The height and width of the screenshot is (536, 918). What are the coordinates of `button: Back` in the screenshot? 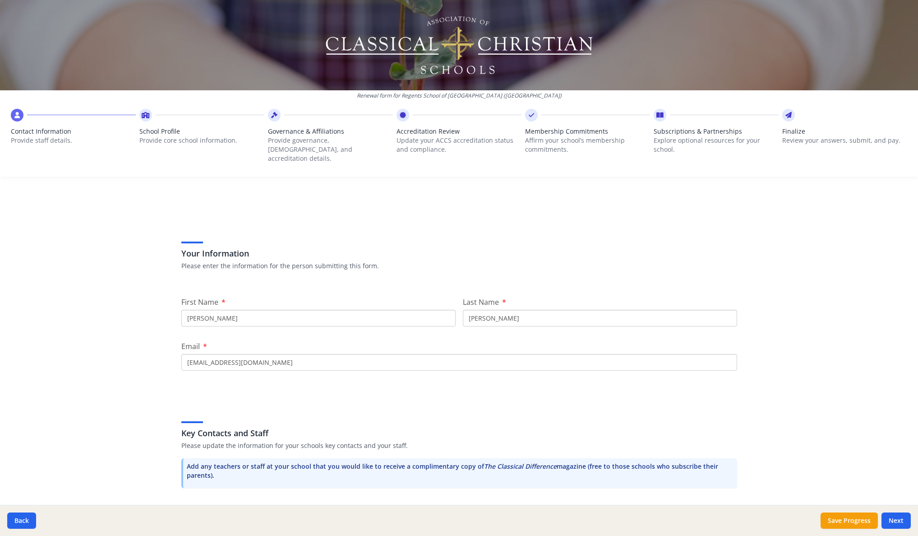 It's located at (22, 520).